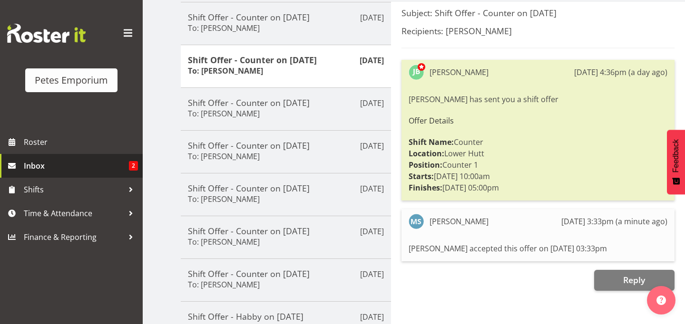  Describe the element at coordinates (676, 156) in the screenshot. I see `span: Feedback` at that location.